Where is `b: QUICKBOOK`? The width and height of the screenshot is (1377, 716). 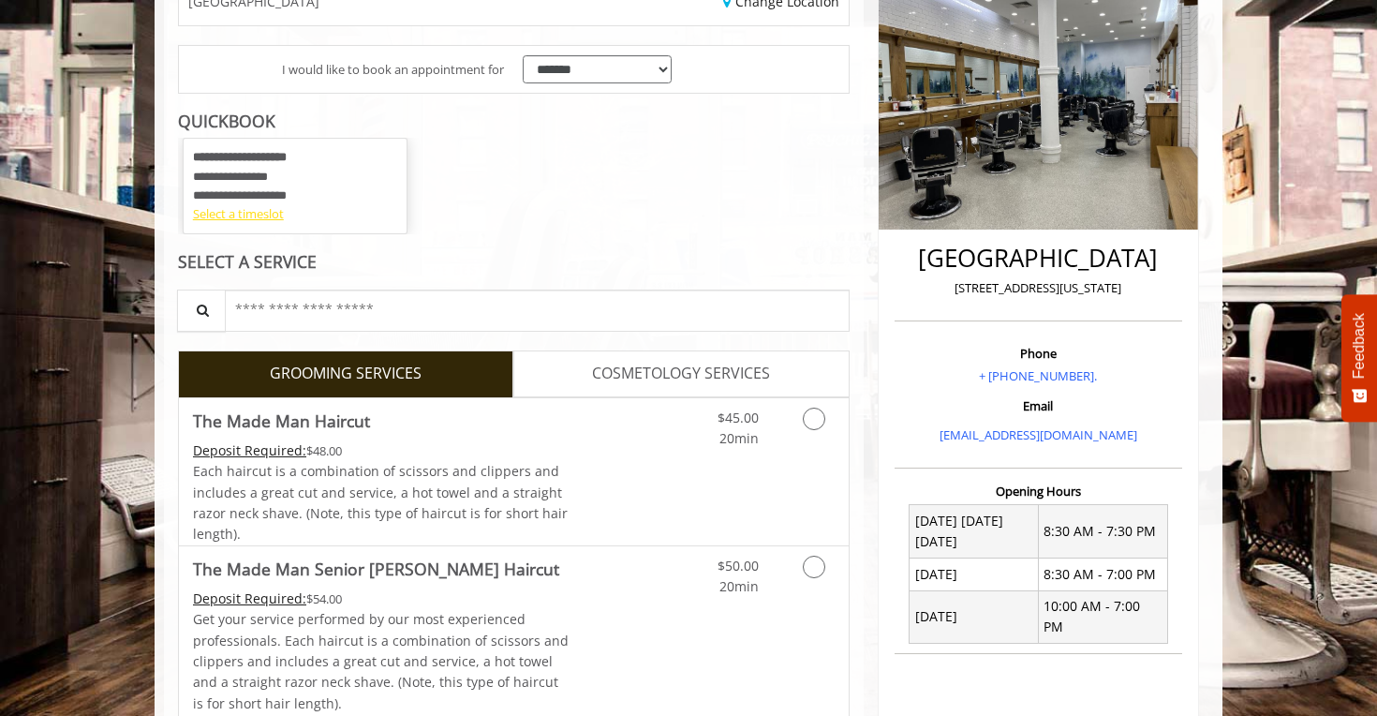
b: QUICKBOOK is located at coordinates (227, 121).